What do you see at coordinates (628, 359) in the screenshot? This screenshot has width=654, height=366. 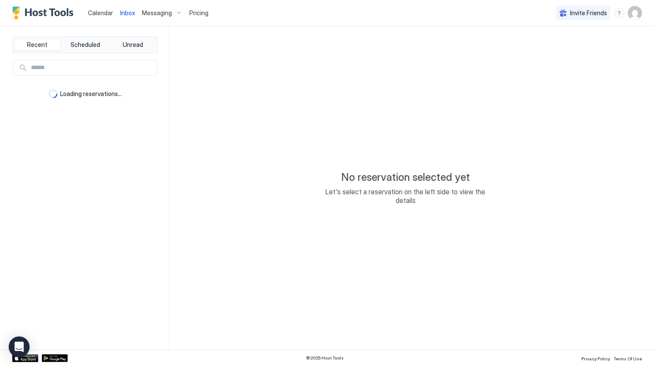 I see `span: Terms Of Use` at bounding box center [628, 359].